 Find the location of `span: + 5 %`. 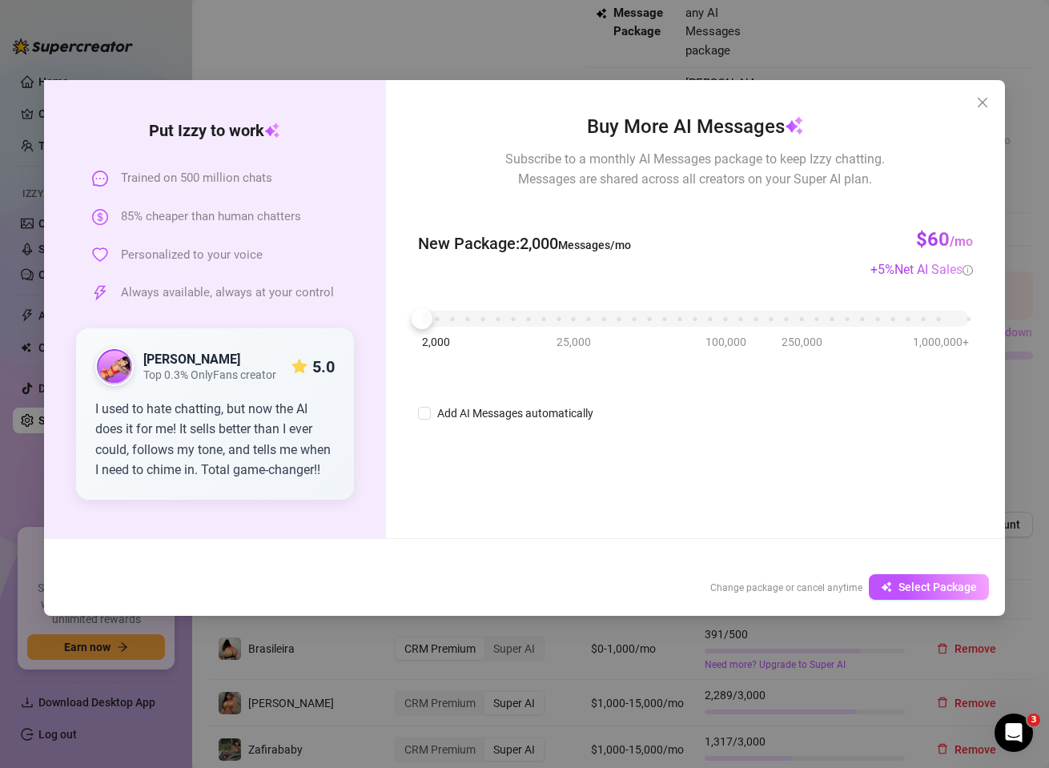

span: + 5 % is located at coordinates (922, 269).